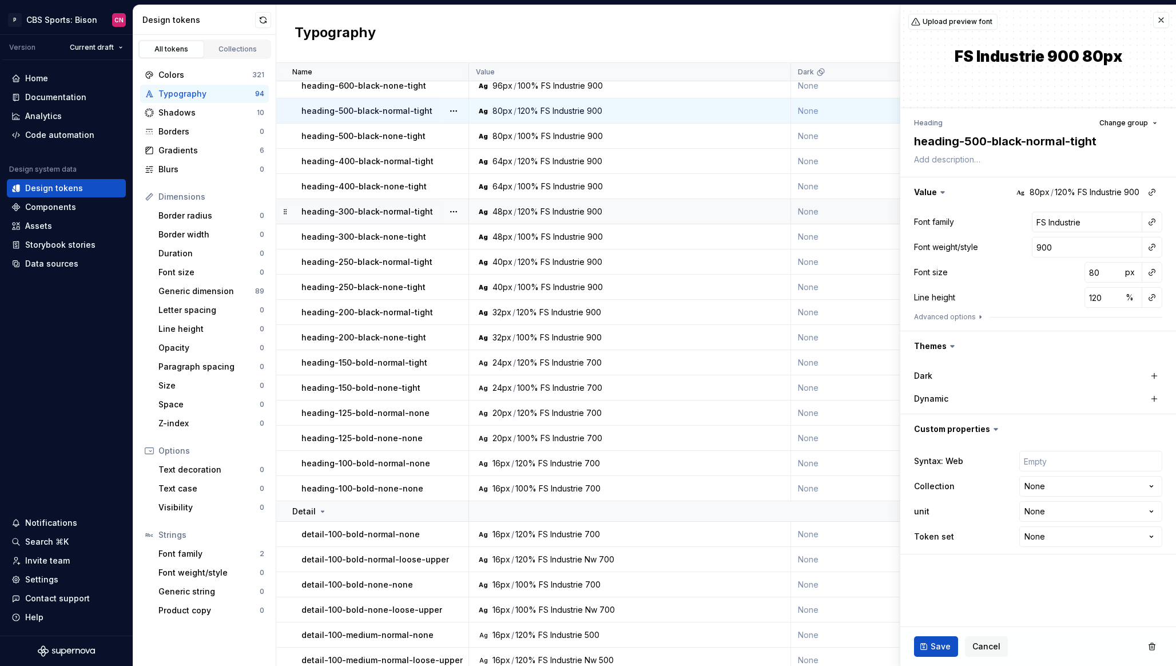 Image resolution: width=1176 pixels, height=666 pixels. Describe the element at coordinates (43, 116) in the screenshot. I see `div: Analytics` at that location.